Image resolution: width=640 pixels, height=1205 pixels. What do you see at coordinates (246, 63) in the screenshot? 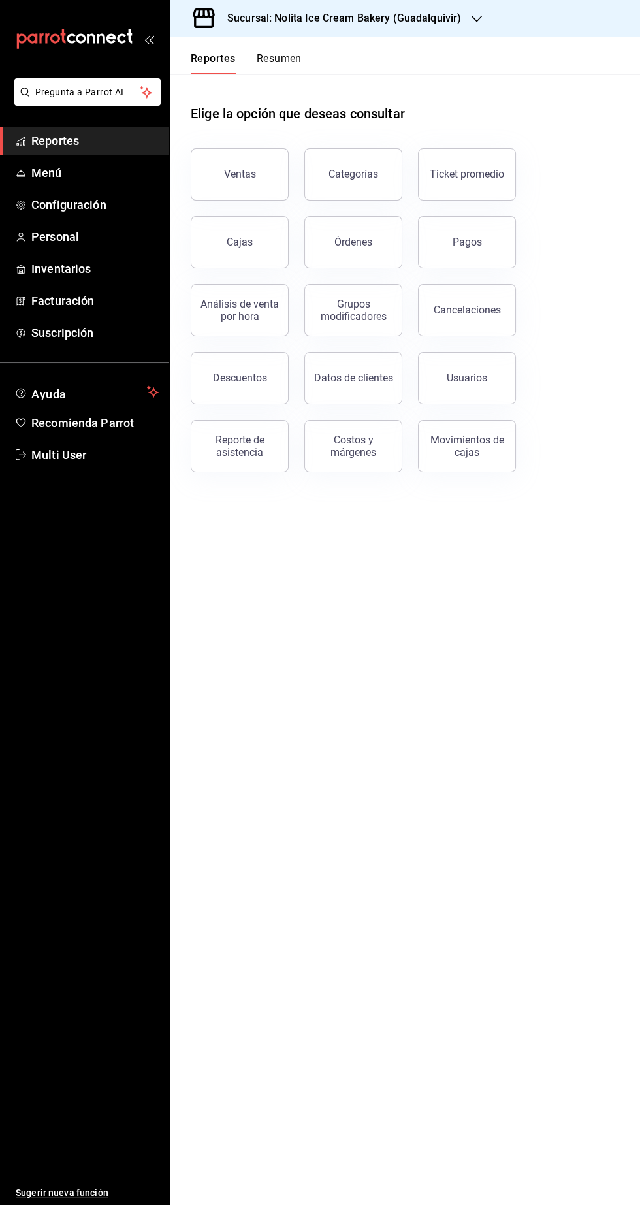
I see `div: navigation tabs` at bounding box center [246, 63].